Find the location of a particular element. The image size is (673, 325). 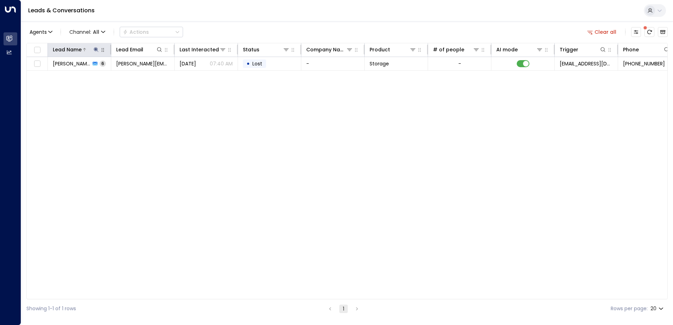

span: Agents is located at coordinates (38, 32).